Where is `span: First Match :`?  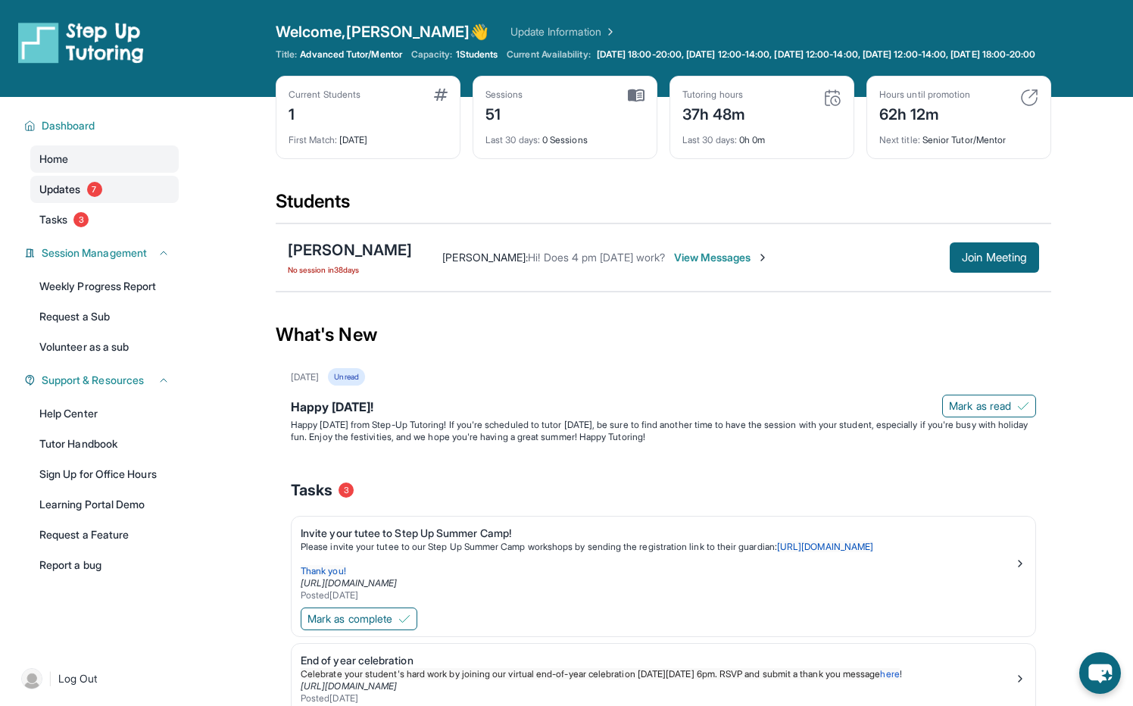
span: First Match : is located at coordinates (313, 139).